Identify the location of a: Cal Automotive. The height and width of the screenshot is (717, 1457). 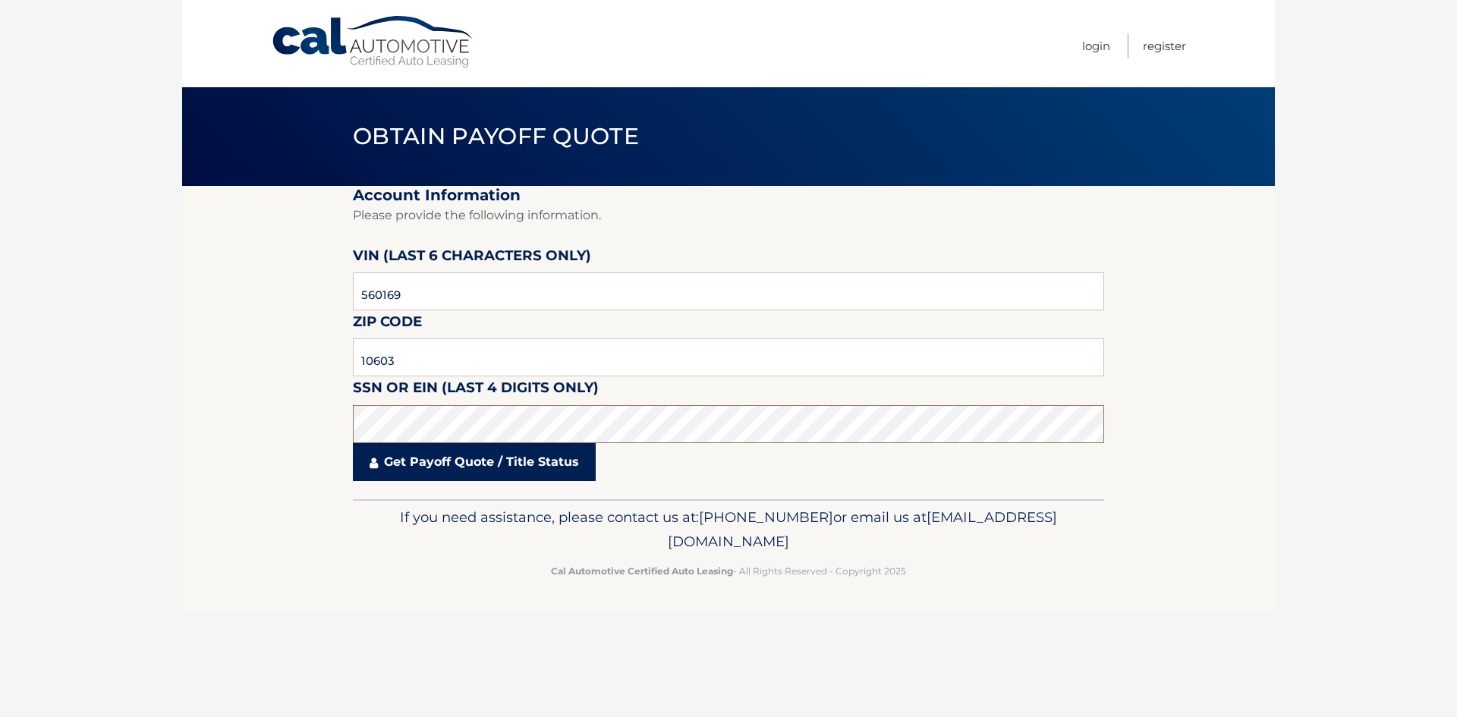
(373, 42).